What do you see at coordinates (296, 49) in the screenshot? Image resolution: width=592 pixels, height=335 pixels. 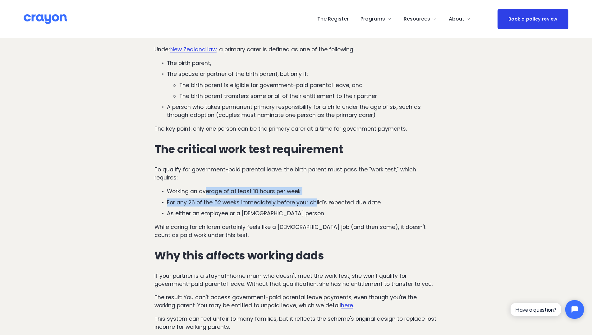 I see `p: Under , a primary carer is defined as one of the following:` at bounding box center [296, 49].